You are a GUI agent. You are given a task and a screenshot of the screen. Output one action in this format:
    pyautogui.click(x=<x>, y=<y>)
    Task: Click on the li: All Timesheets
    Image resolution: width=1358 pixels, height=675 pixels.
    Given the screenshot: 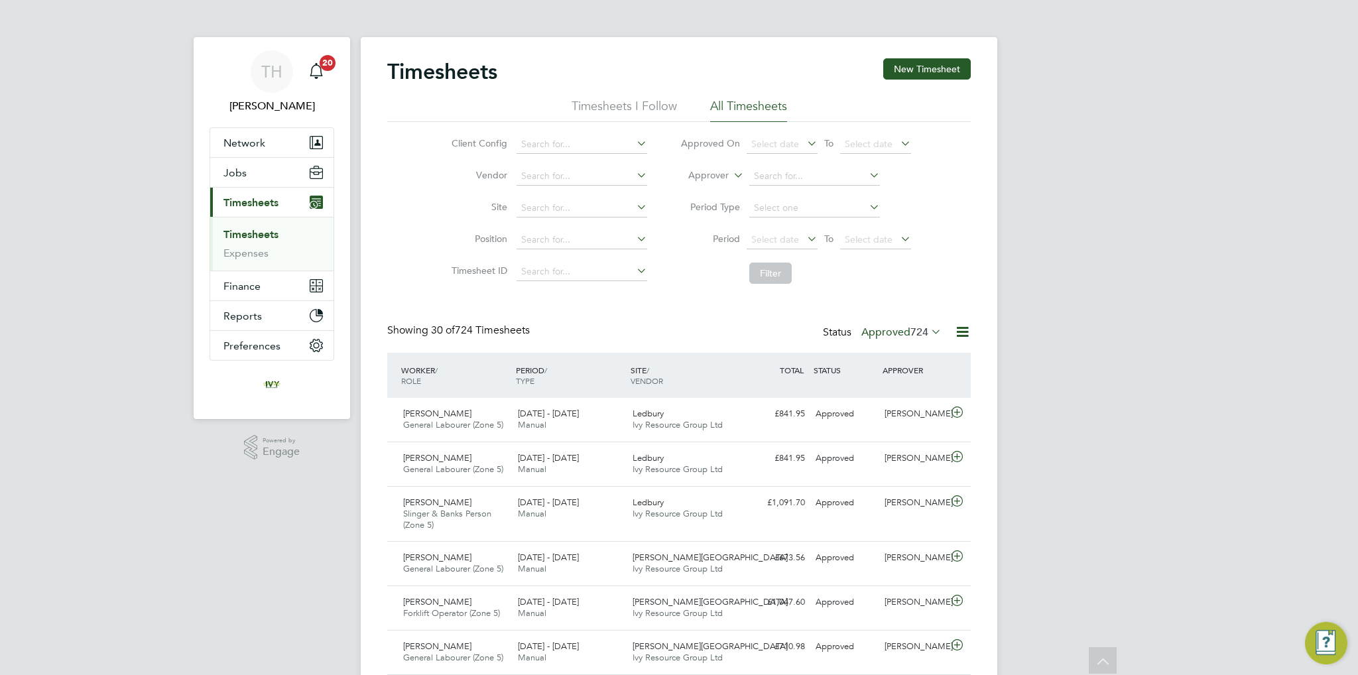 What is the action you would take?
    pyautogui.click(x=748, y=110)
    